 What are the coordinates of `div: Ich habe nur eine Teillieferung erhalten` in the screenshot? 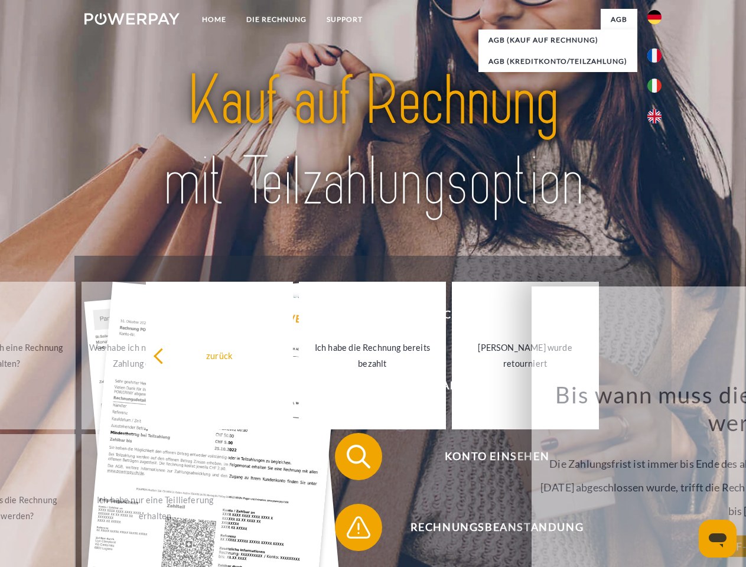 It's located at (155, 508).